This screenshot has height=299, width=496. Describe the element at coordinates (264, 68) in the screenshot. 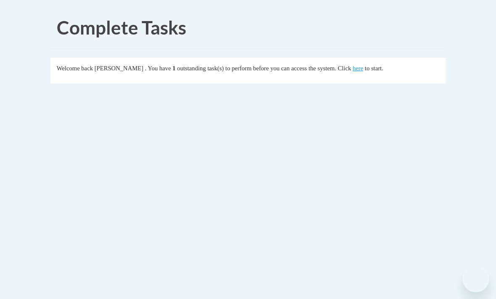

I see `span: outstanding task(s) to perform before you can access the system. Click` at that location.